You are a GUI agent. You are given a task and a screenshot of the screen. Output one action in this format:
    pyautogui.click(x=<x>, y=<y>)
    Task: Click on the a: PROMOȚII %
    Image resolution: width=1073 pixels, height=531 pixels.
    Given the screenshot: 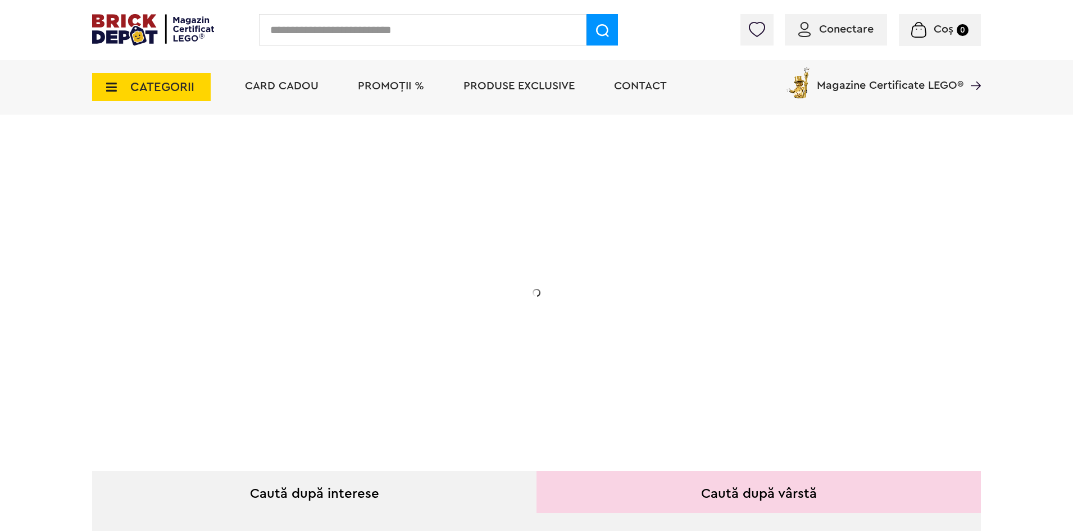 What is the action you would take?
    pyautogui.click(x=391, y=86)
    